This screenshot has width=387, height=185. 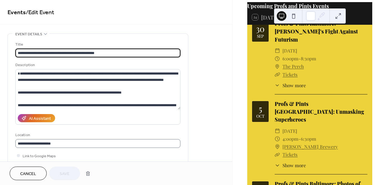 I want to click on span: Link to Google Maps, so click(x=39, y=156).